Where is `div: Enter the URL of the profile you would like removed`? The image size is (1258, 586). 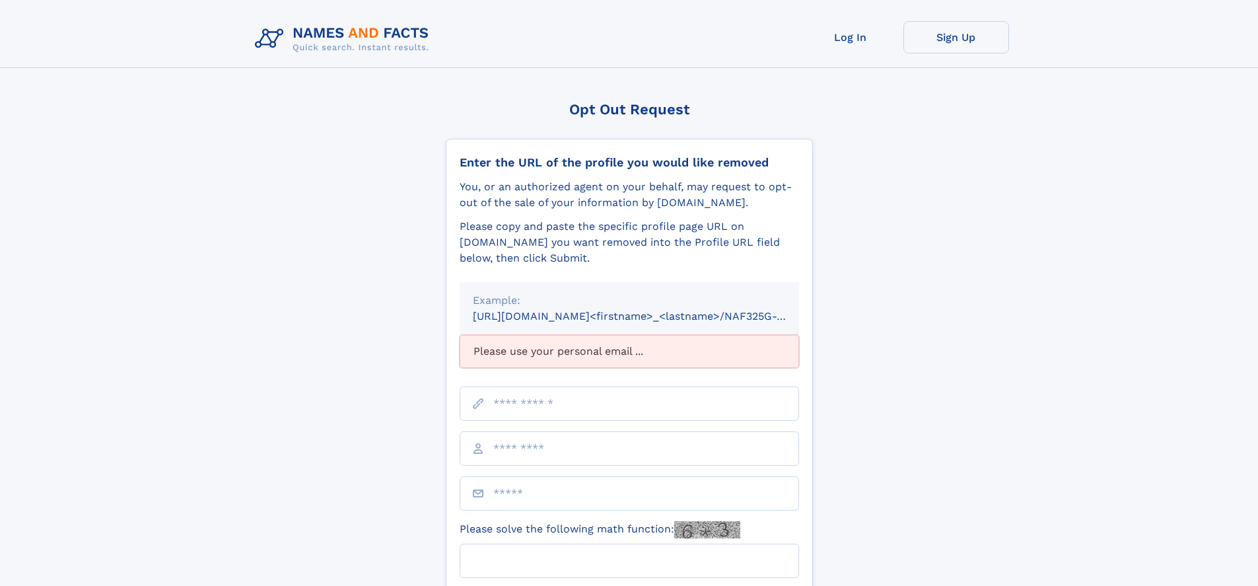
div: Enter the URL of the profile you would like removed is located at coordinates (629, 162).